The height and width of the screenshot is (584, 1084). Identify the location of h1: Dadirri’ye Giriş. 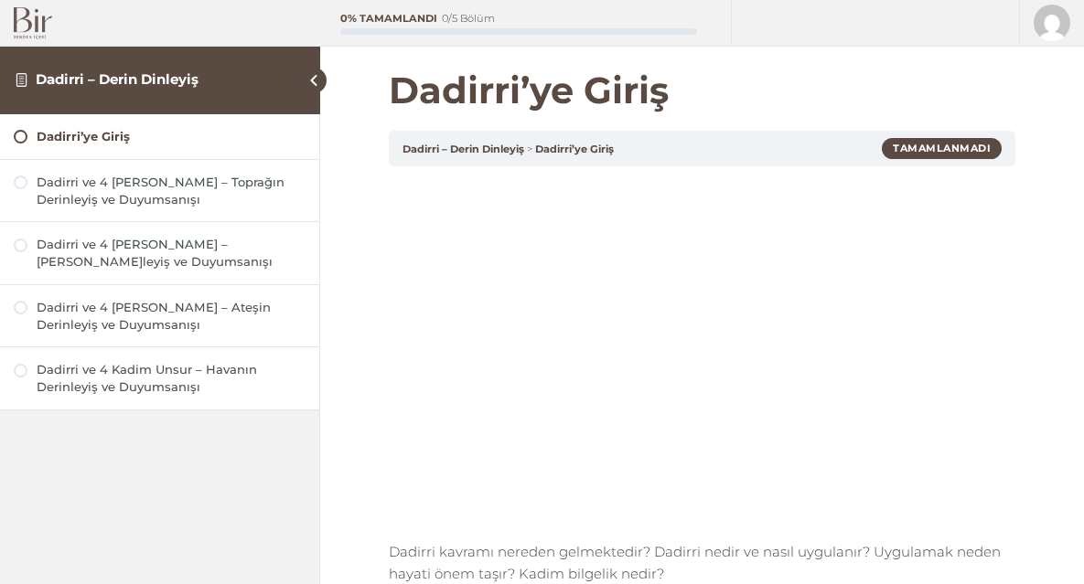
(701, 91).